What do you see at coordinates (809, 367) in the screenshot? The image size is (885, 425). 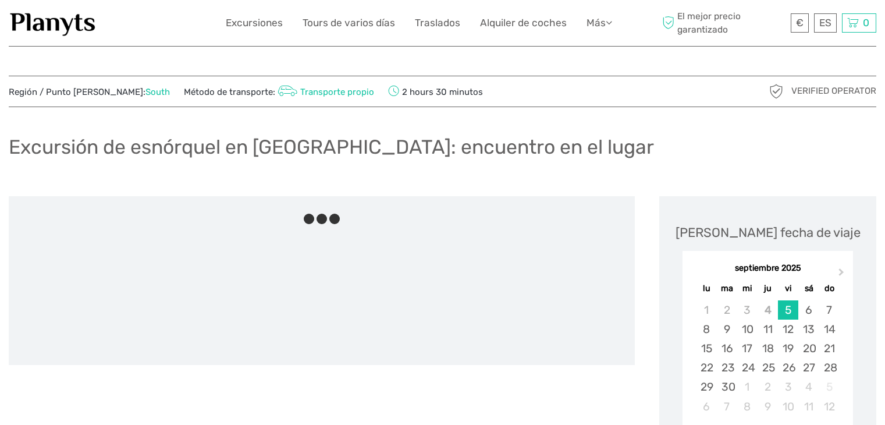 I see `div: Choose sábado, 27 de septiembre de 2025` at bounding box center [809, 367].